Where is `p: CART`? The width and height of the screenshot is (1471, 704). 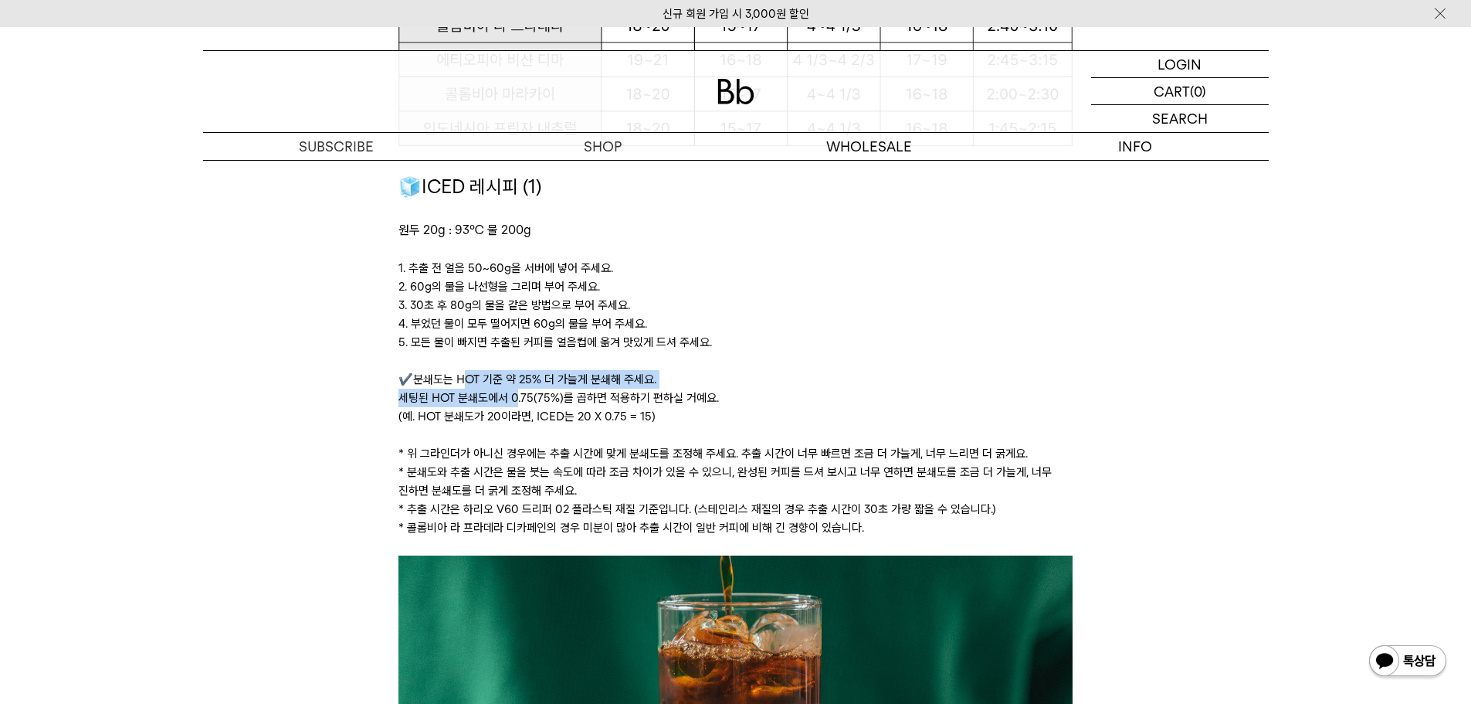
p: CART is located at coordinates (1172, 91).